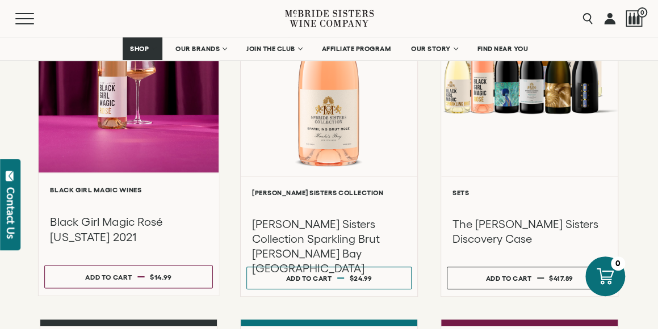 This screenshot has height=329, width=658. What do you see at coordinates (274, 49) in the screenshot?
I see `a: JOIN THE CLUB` at bounding box center [274, 49].